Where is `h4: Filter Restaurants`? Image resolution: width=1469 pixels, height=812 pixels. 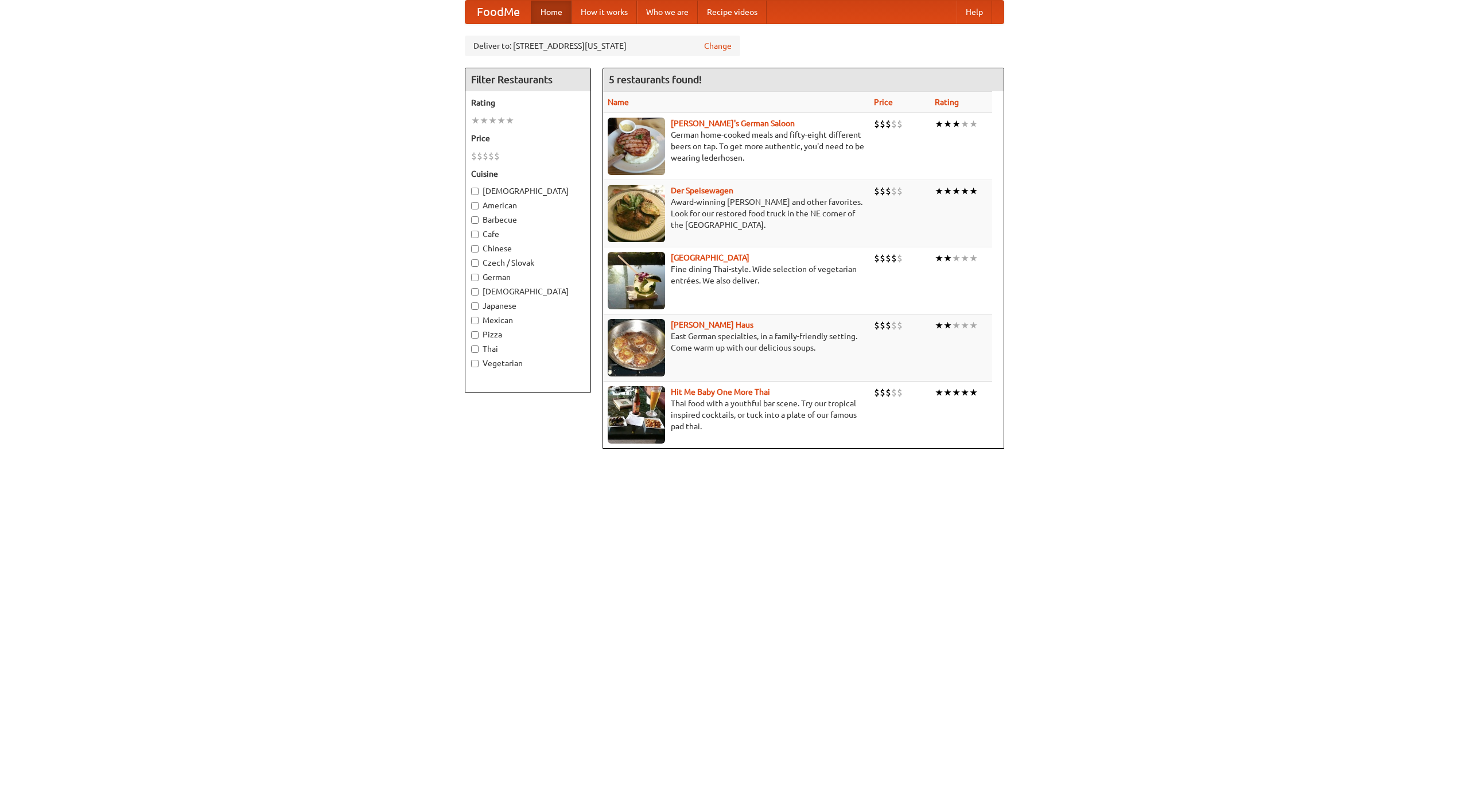 h4: Filter Restaurants is located at coordinates (528, 80).